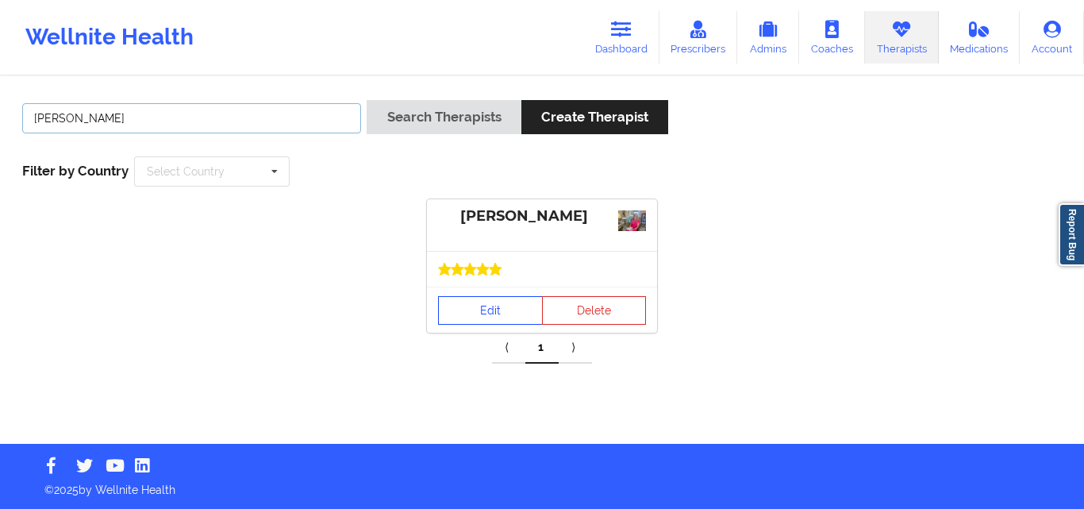 This screenshot has width=1084, height=509. Describe the element at coordinates (186, 171) in the screenshot. I see `div: Select Country` at that location.